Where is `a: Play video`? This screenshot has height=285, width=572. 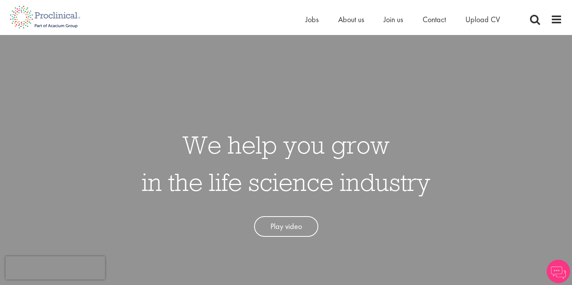 a: Play video is located at coordinates (286, 227).